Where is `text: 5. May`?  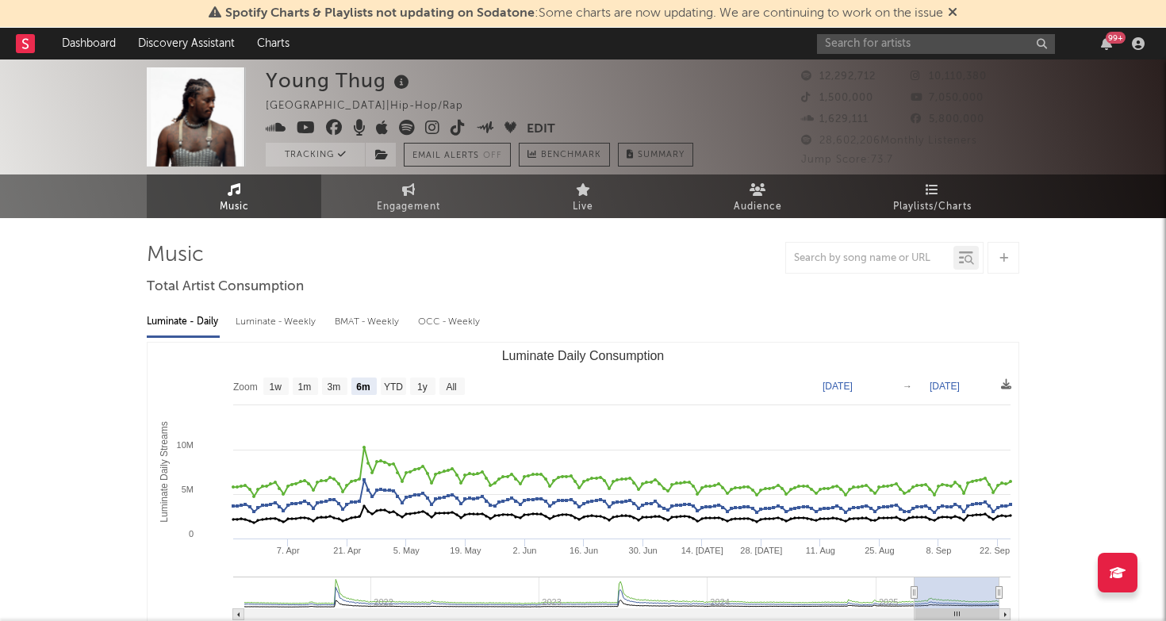
text: 5. May is located at coordinates (407, 550).